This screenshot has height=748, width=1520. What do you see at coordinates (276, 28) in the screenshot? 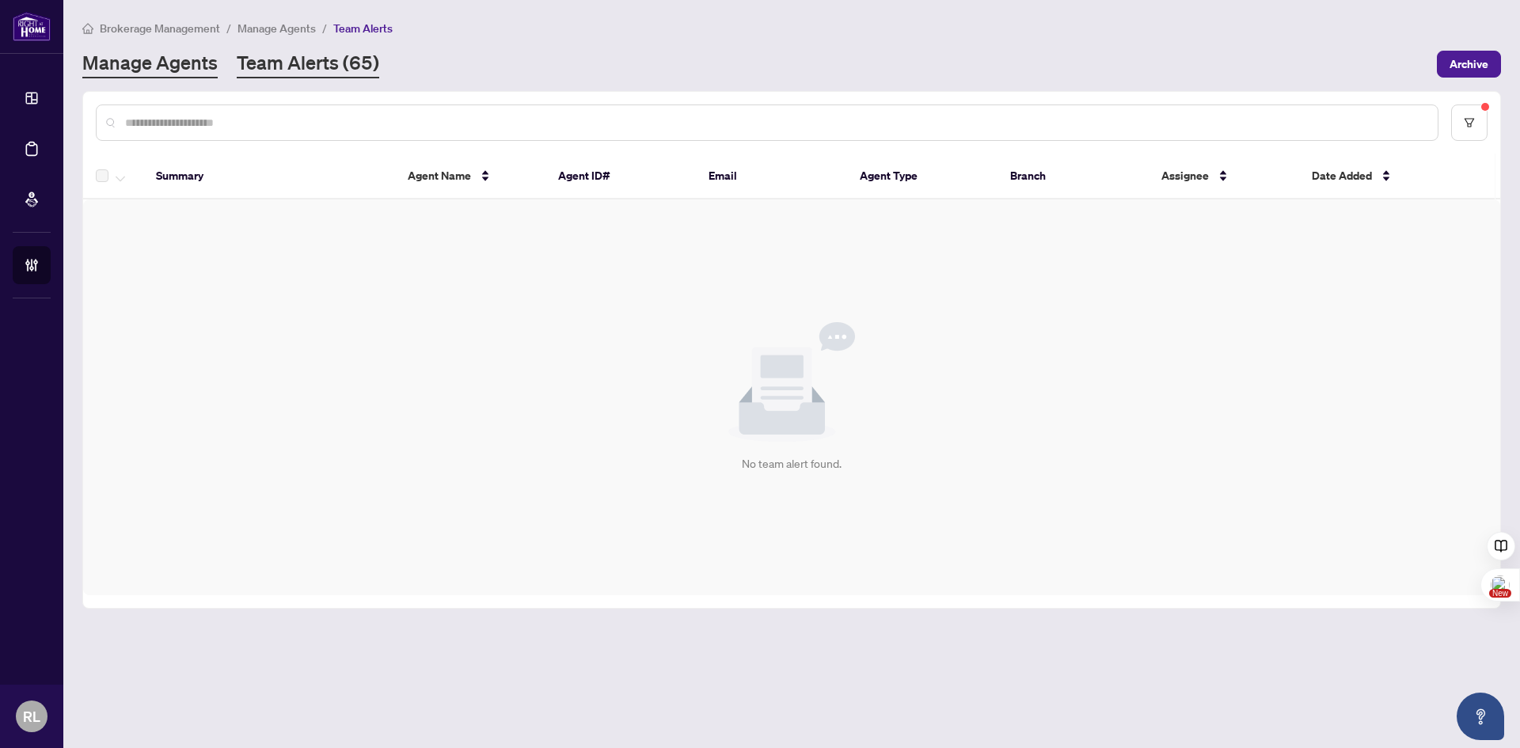
I see `span: Manage Agents` at bounding box center [276, 28].